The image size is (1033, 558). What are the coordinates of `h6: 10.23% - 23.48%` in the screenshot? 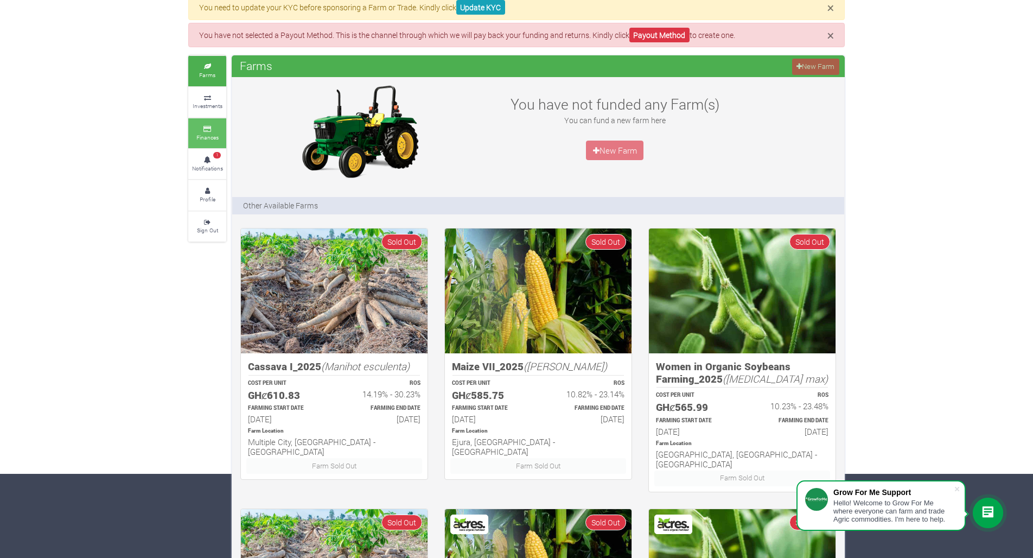 It's located at (790, 406).